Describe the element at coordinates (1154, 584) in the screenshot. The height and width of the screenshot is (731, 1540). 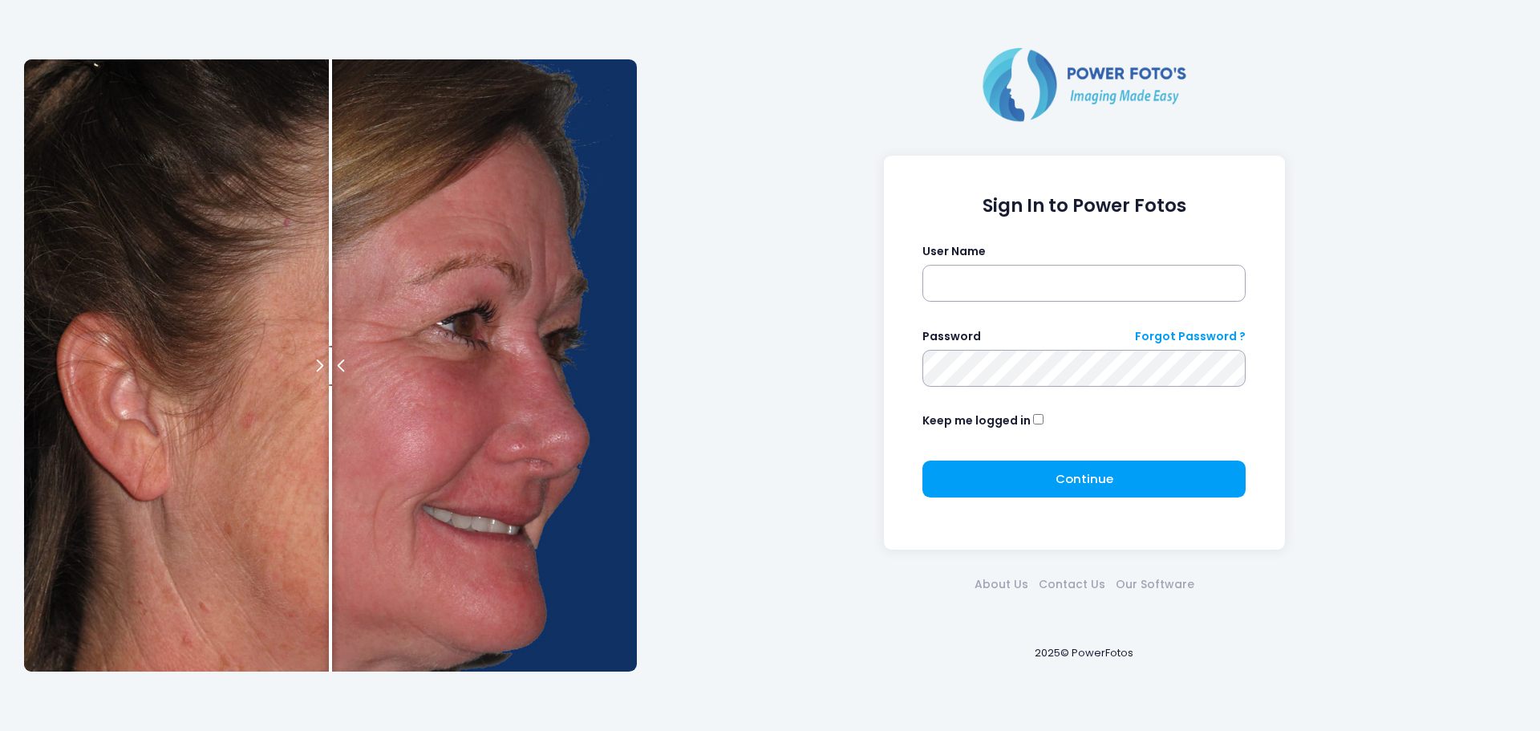
I see `a: Our Software` at that location.